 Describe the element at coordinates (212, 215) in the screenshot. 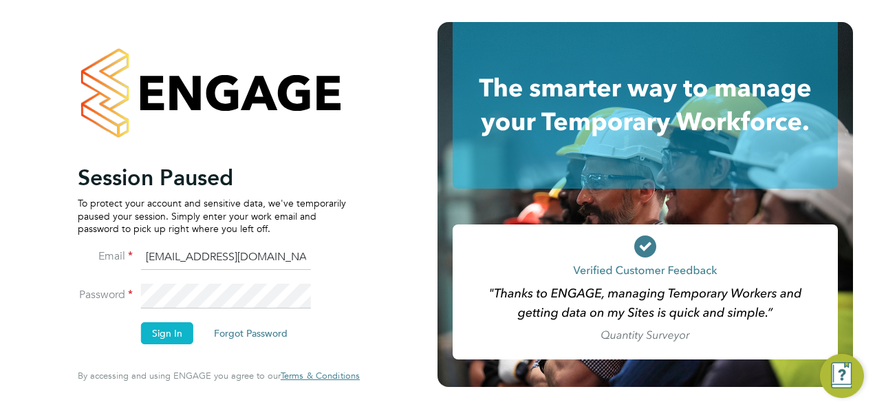

I see `p: To protect your account and sensitive data, we've temporarily paused your session. Simply enter y...` at that location.